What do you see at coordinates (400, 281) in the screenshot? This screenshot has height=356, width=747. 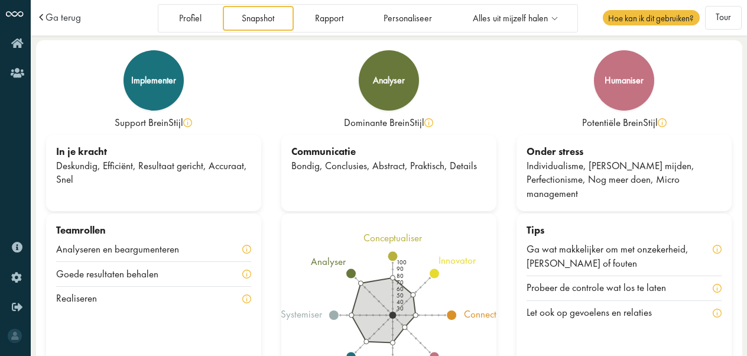 I see `text: 70` at bounding box center [400, 281].